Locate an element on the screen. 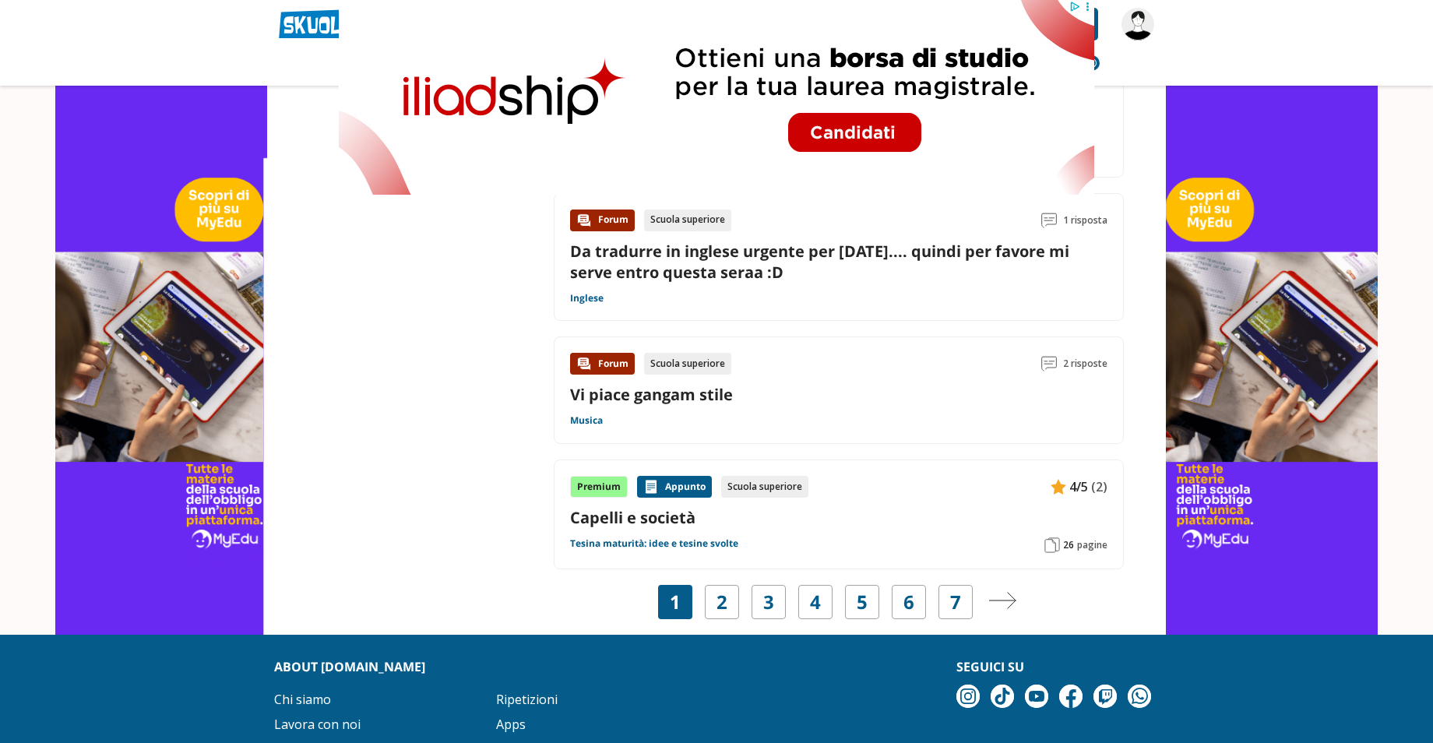 This screenshot has width=1433, height=743. img: WhatsApp is located at coordinates (1139, 696).